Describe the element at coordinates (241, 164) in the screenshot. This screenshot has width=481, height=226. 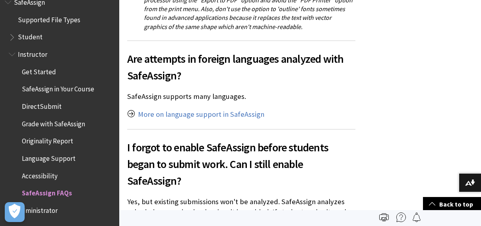
I see `span: I forgot to enable SafeAssign before students began to submit work. Can I still enable SafeAssign?` at that location.